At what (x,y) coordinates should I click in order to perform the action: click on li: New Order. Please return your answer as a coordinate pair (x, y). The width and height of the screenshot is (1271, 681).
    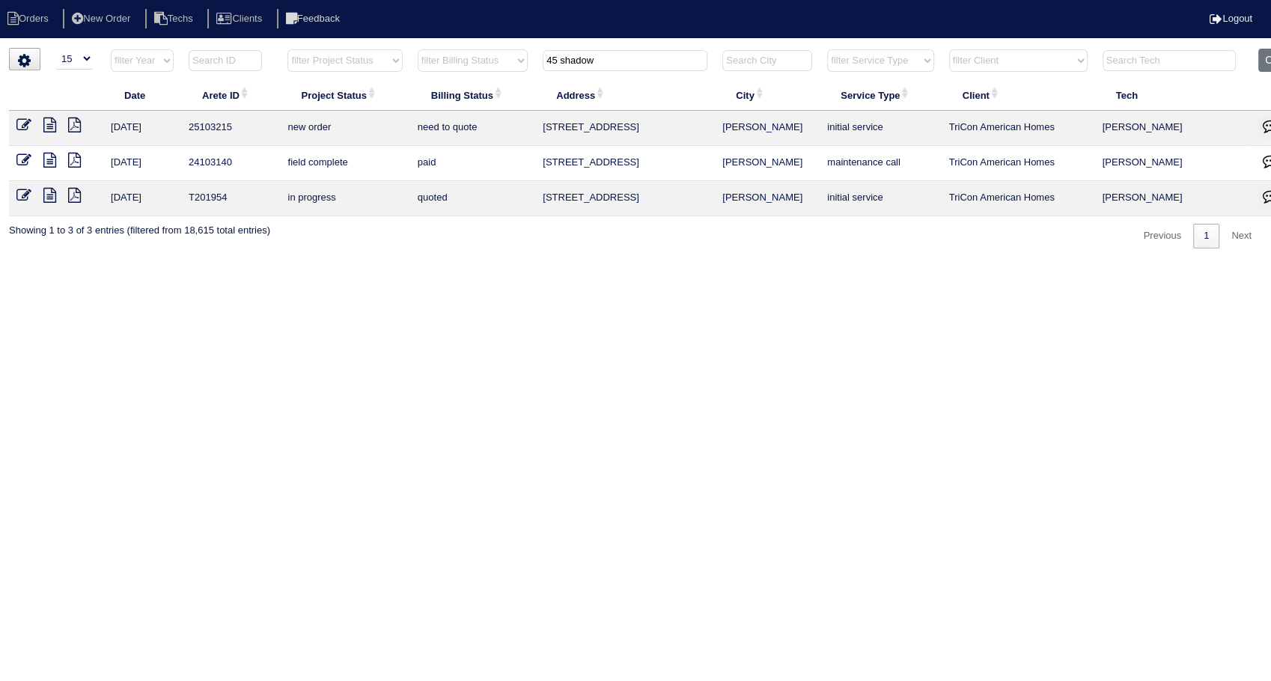
    Looking at the image, I should click on (103, 19).